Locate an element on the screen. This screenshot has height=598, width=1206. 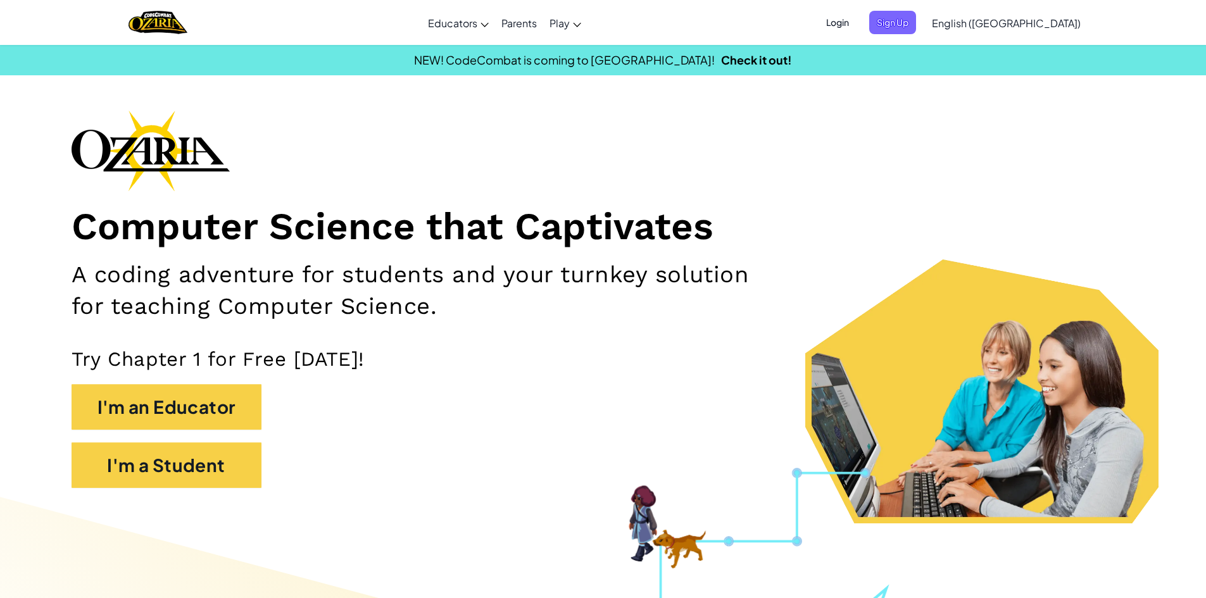
button: I'm a Student is located at coordinates (167, 465).